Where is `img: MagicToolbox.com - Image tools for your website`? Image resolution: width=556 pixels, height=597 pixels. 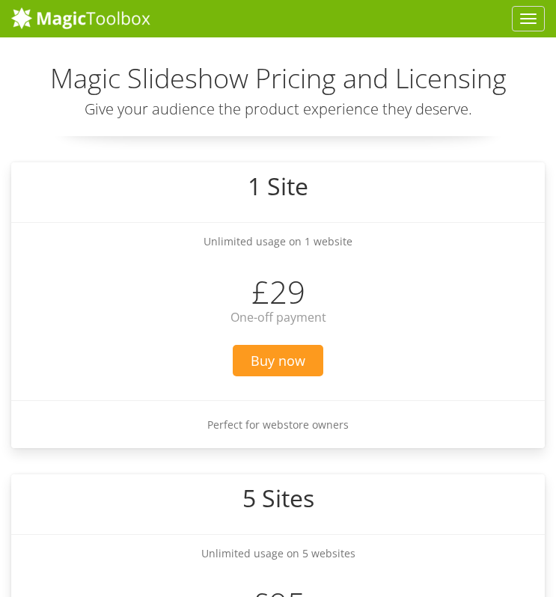 img: MagicToolbox.com - Image tools for your website is located at coordinates (81, 18).